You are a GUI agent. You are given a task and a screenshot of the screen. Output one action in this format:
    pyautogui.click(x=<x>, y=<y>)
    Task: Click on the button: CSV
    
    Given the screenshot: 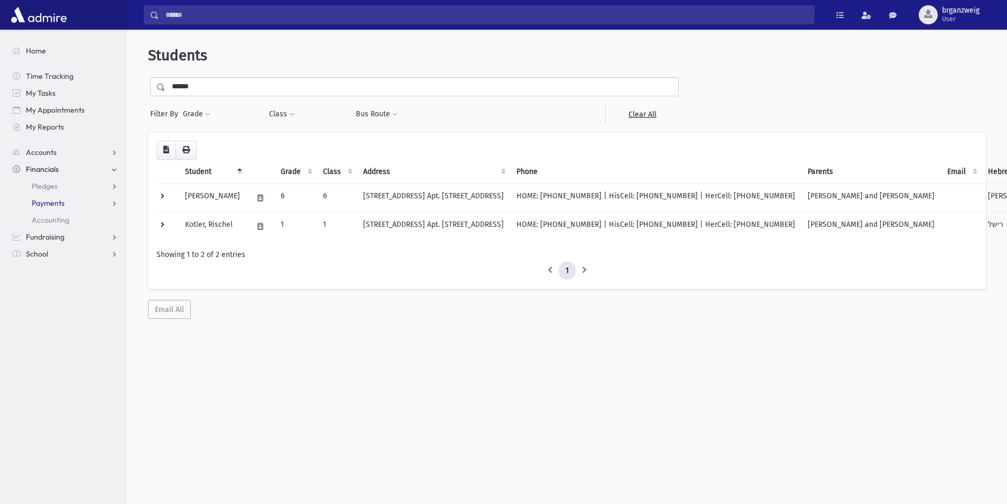 What is the action you would take?
    pyautogui.click(x=166, y=150)
    